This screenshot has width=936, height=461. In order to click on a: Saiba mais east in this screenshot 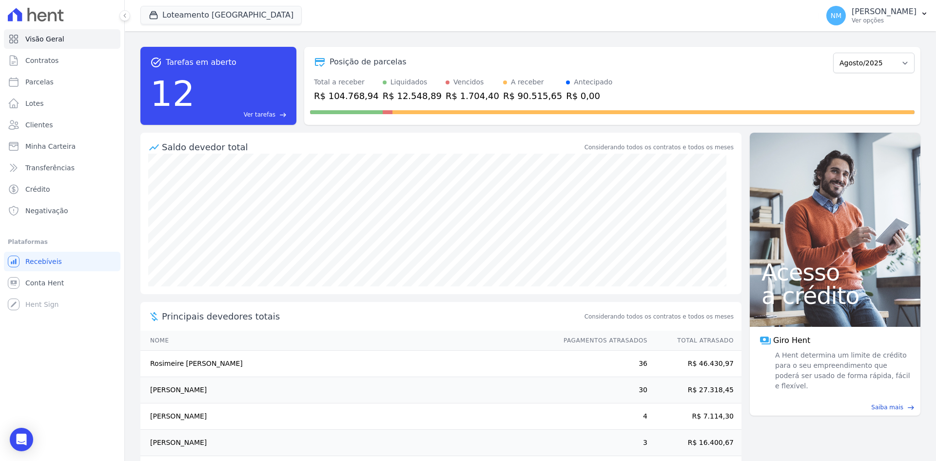, I will do `click(835, 407)`.